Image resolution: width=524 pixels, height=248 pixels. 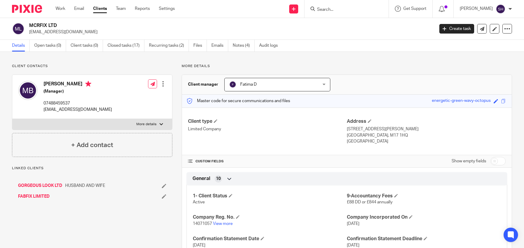 I want to click on a: Client tasks (0), so click(x=87, y=46).